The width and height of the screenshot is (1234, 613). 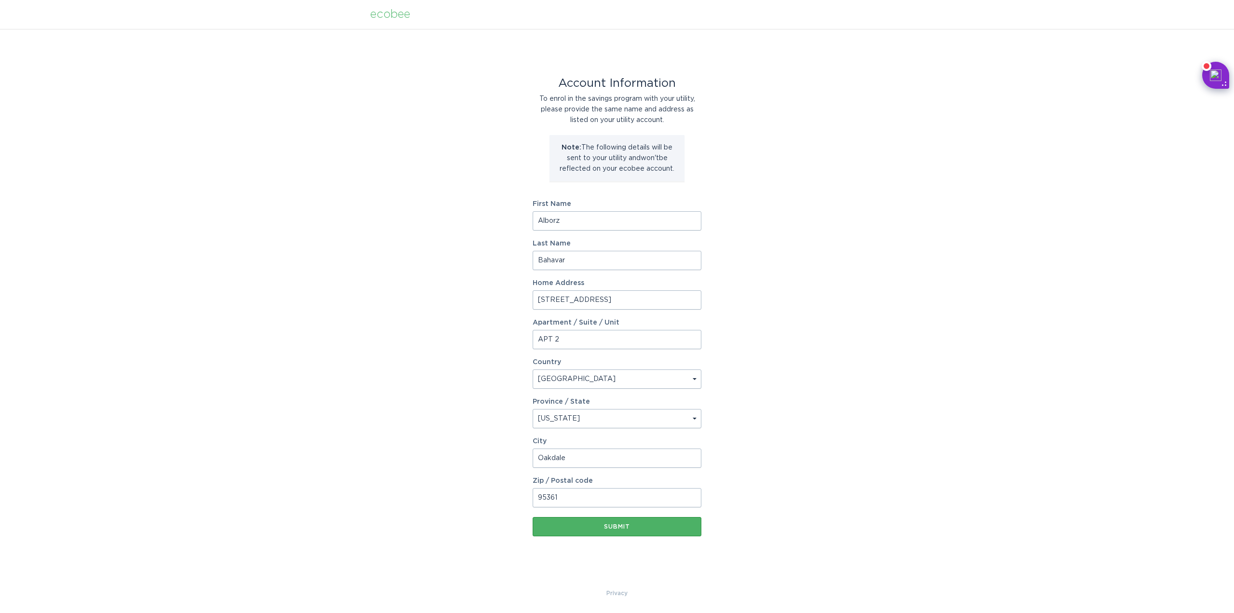 I want to click on label: Province / State, so click(x=561, y=401).